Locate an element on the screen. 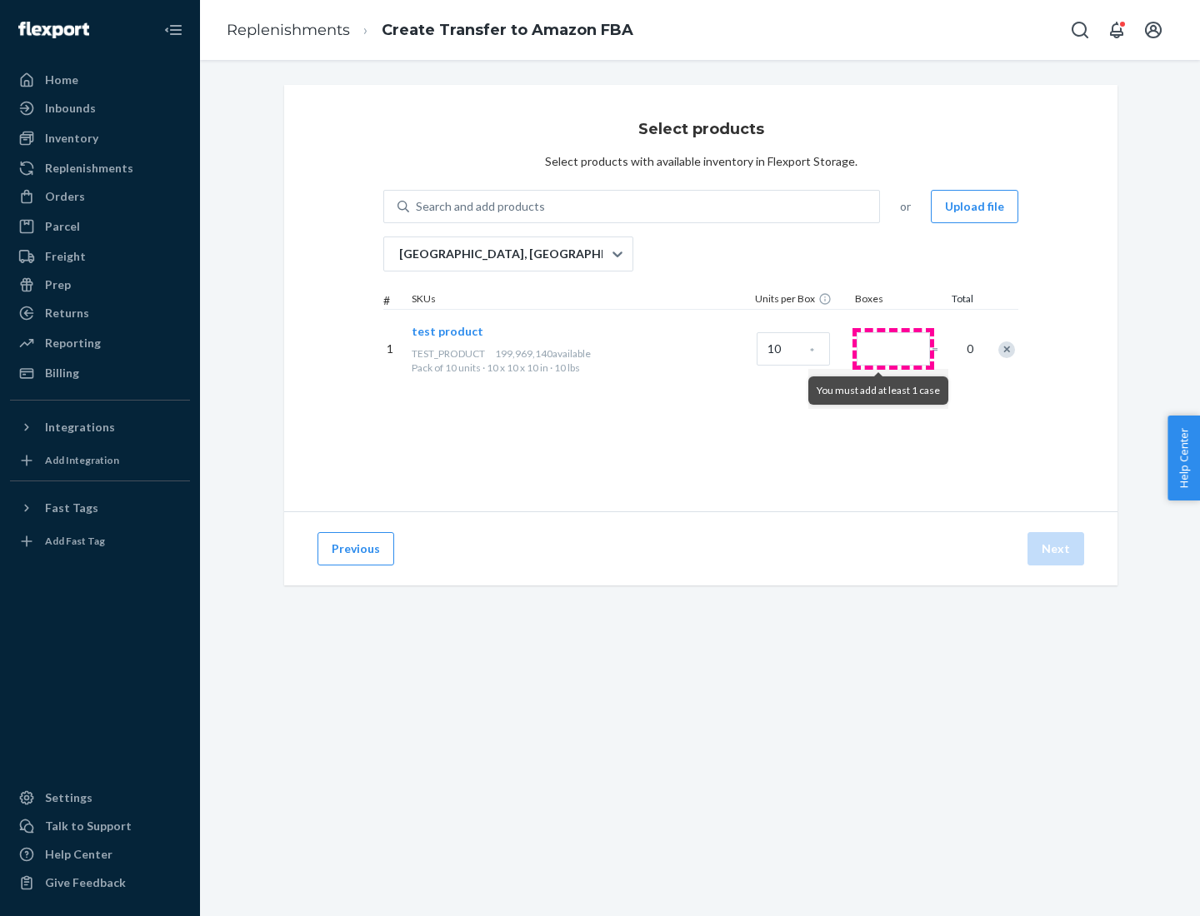 The width and height of the screenshot is (1200, 916). div: Give Feedback is located at coordinates (85, 883).